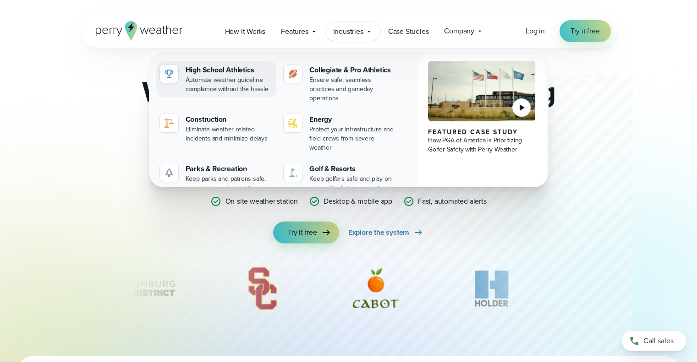  What do you see at coordinates (378, 233) in the screenshot?
I see `span: Explore the system` at bounding box center [378, 233].